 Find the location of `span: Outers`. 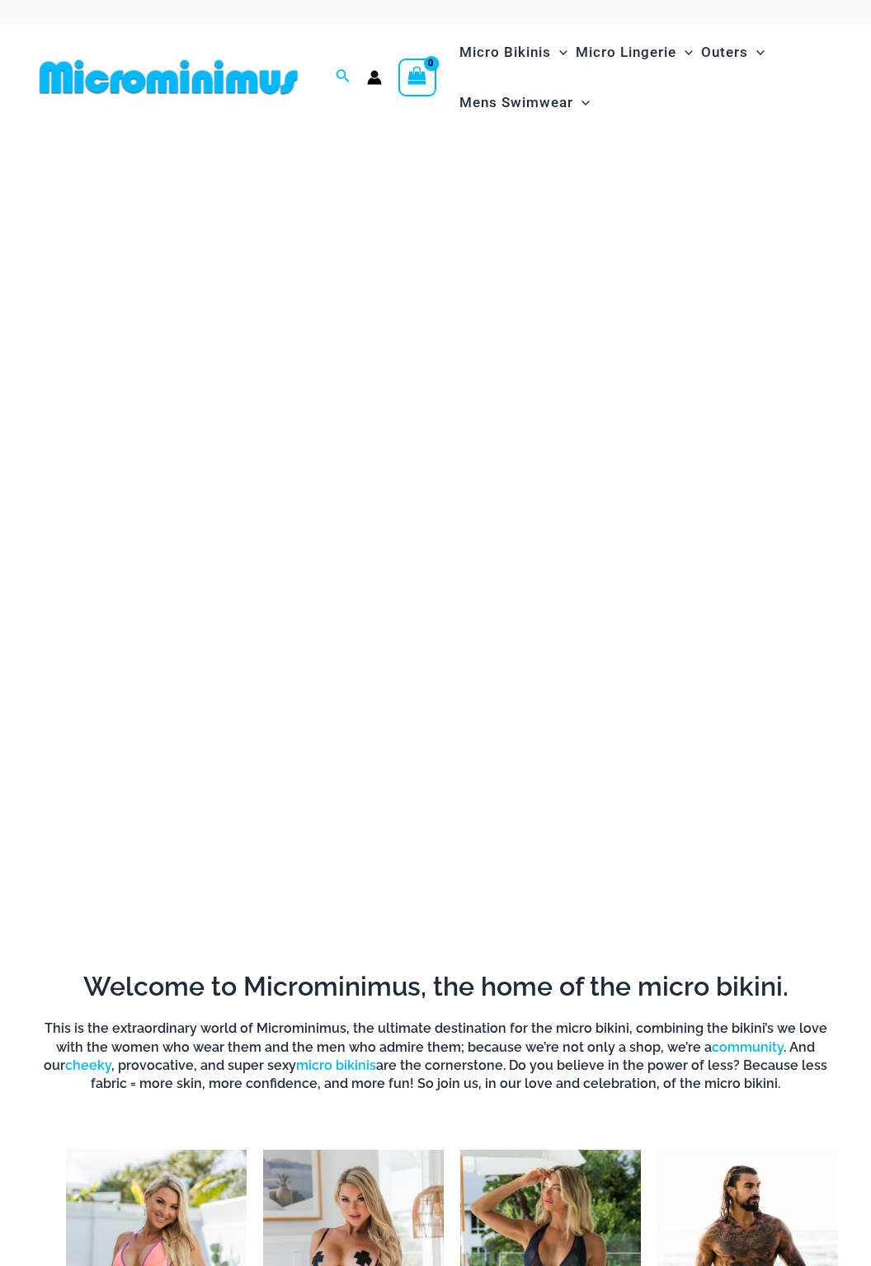

span: Outers is located at coordinates (724, 52).